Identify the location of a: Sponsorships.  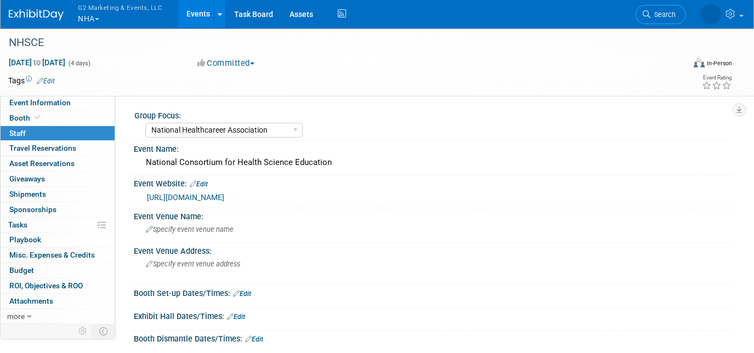
(58, 210).